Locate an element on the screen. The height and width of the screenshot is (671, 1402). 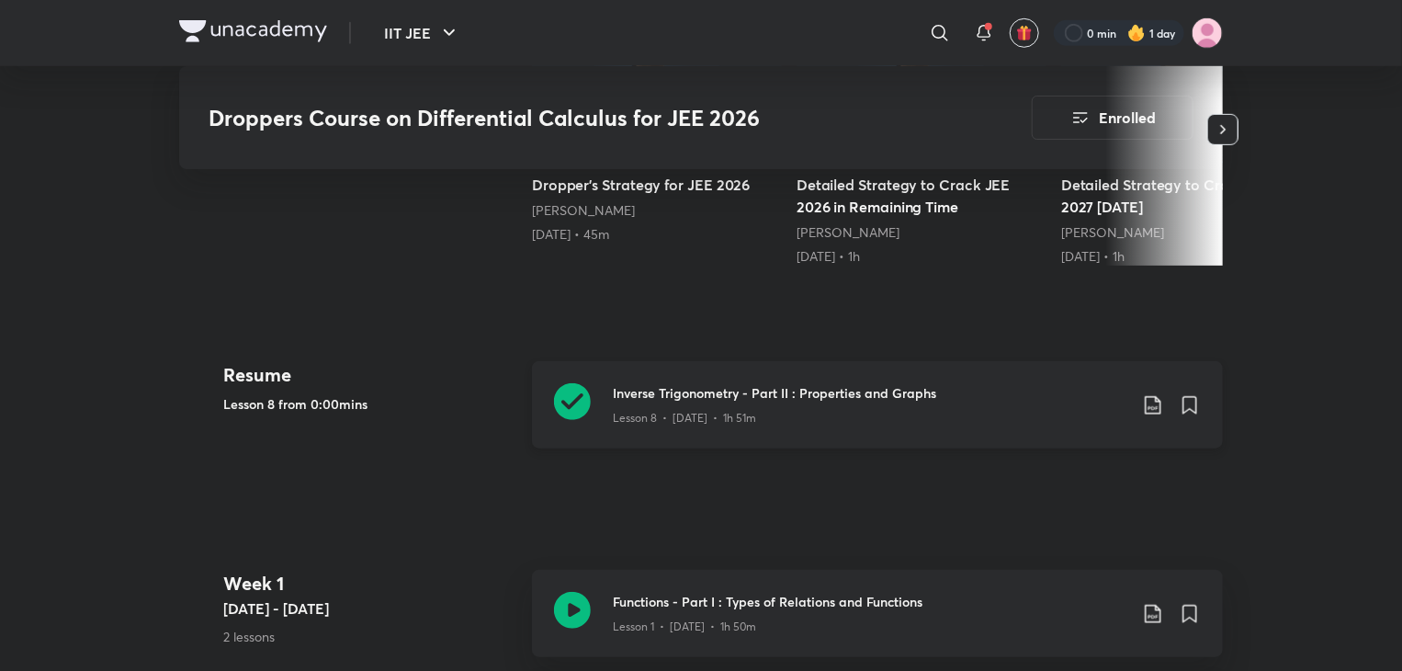
button: IIT JEE is located at coordinates (422, 33).